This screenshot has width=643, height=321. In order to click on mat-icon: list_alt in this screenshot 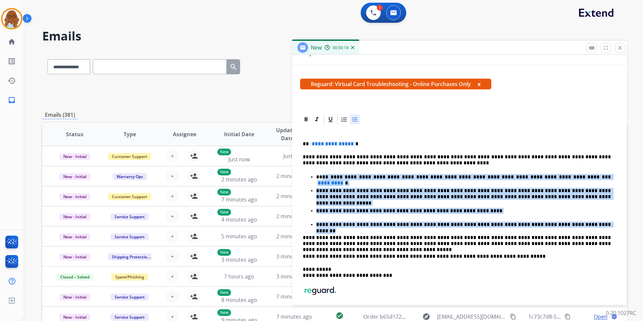, I will do `click(12, 61)`.